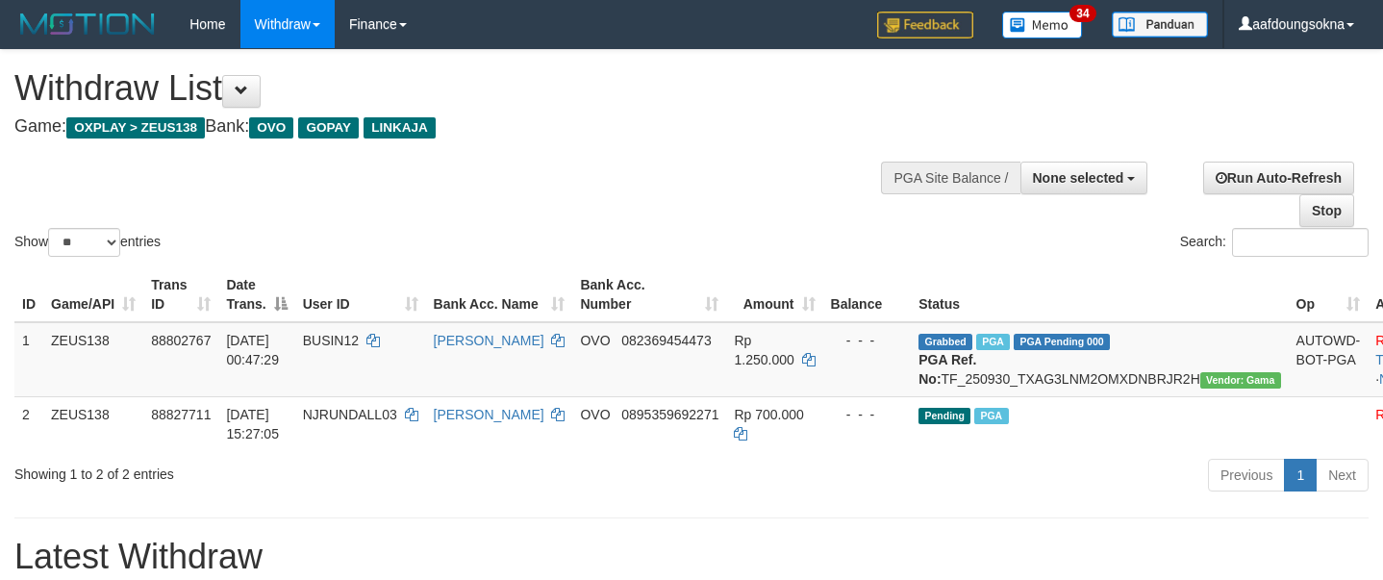 The width and height of the screenshot is (1383, 580). What do you see at coordinates (328, 128) in the screenshot?
I see `span: GOPAY` at bounding box center [328, 128].